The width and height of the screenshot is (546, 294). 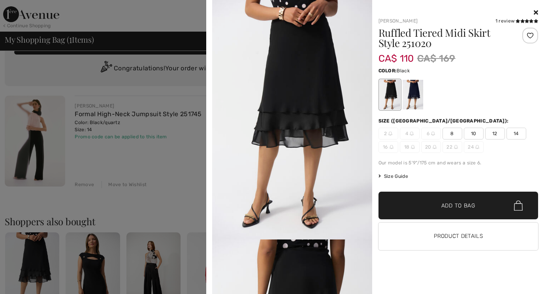 I want to click on div: Midnight Blue, so click(x=412, y=94).